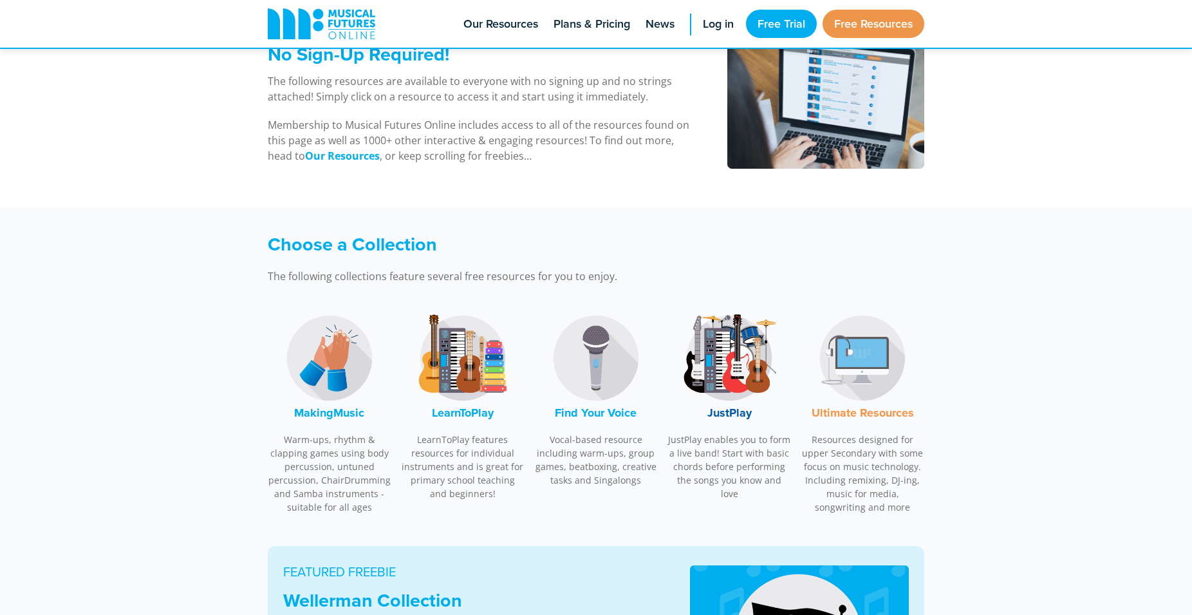 The width and height of the screenshot is (1192, 615). Describe the element at coordinates (863, 412) in the screenshot. I see `a: Music Technology LogoUltimate Resources Resources designed for upper Secondary with some focus on...` at that location.